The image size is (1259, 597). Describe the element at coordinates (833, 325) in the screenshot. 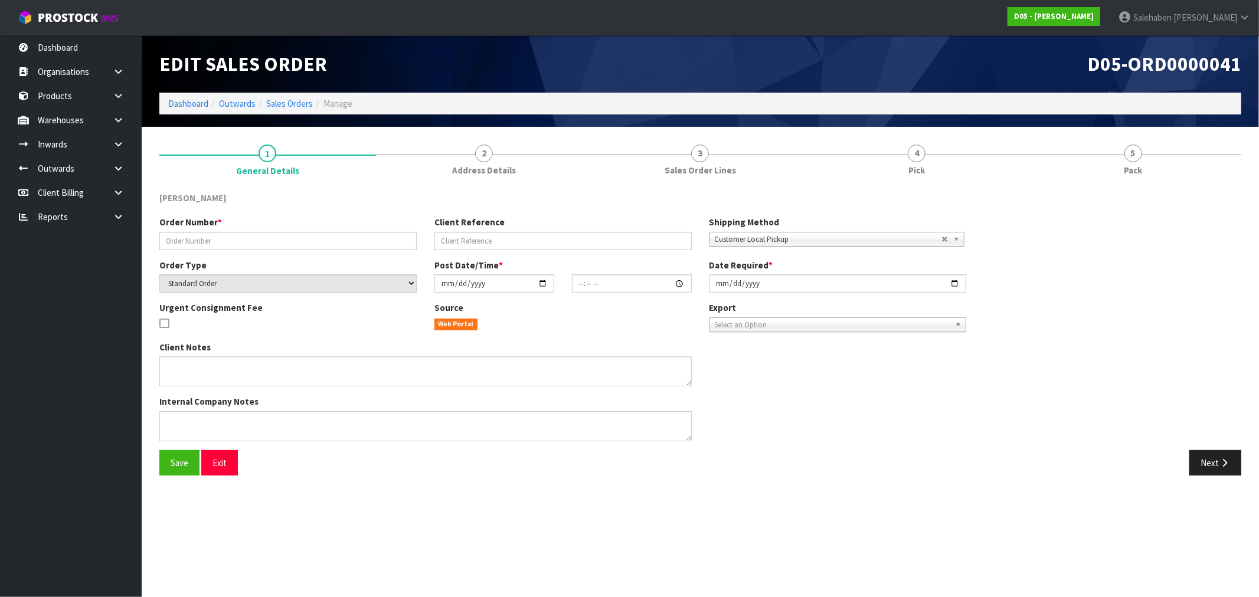

I see `span: Select an Option` at that location.